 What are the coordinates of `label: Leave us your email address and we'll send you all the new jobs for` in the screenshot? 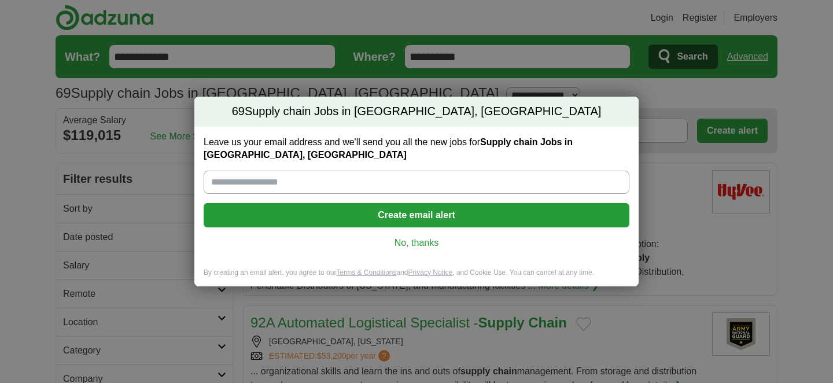 It's located at (416, 149).